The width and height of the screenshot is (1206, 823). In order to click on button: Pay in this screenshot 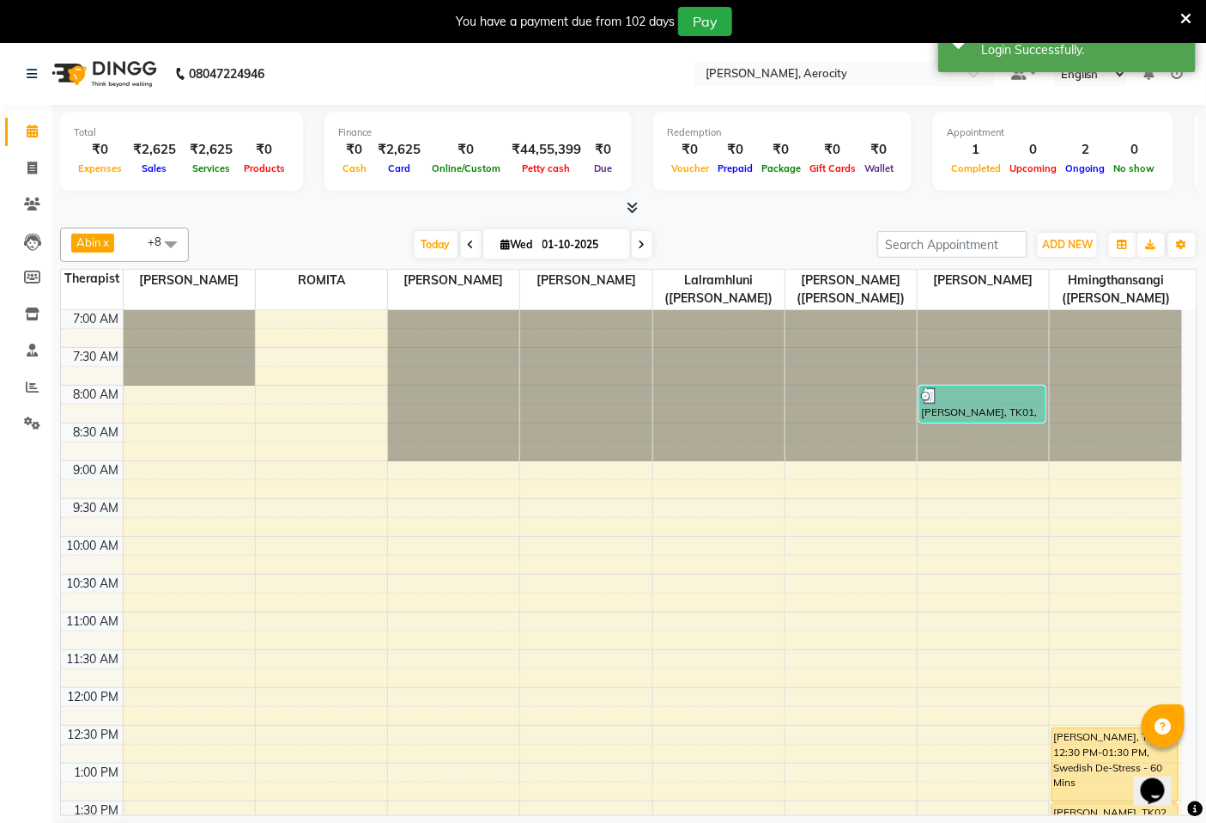, I will do `click(705, 21)`.